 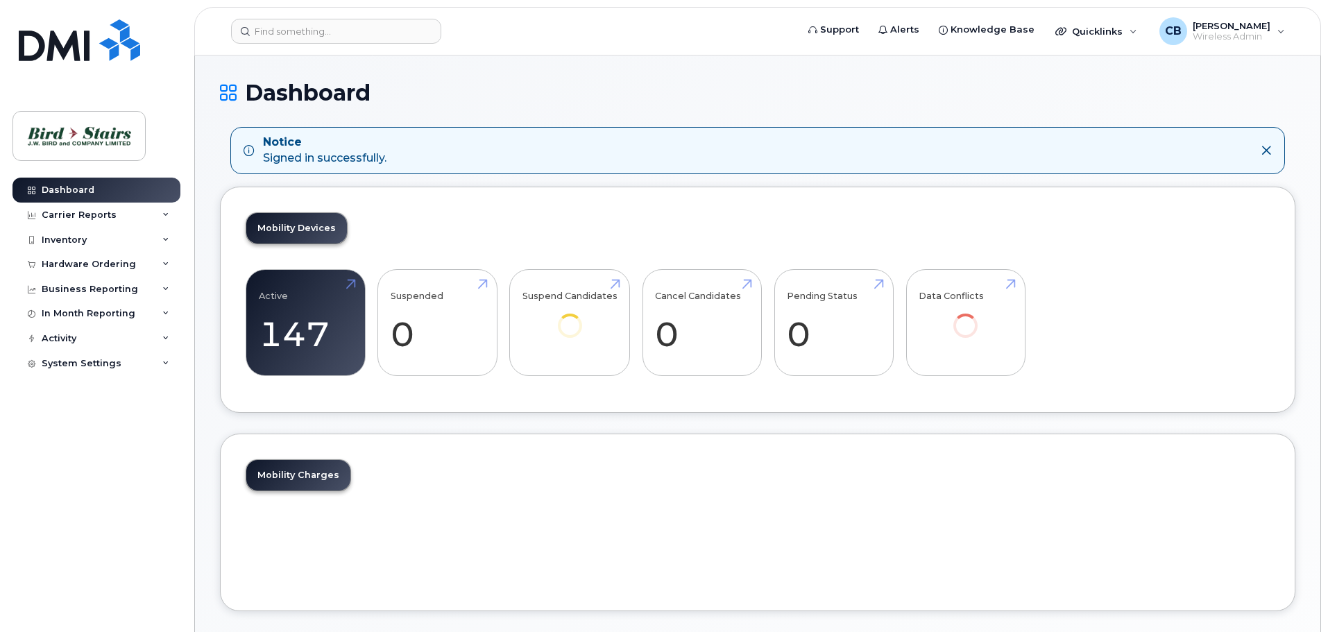 I want to click on a: Pending Status 0, so click(x=833, y=323).